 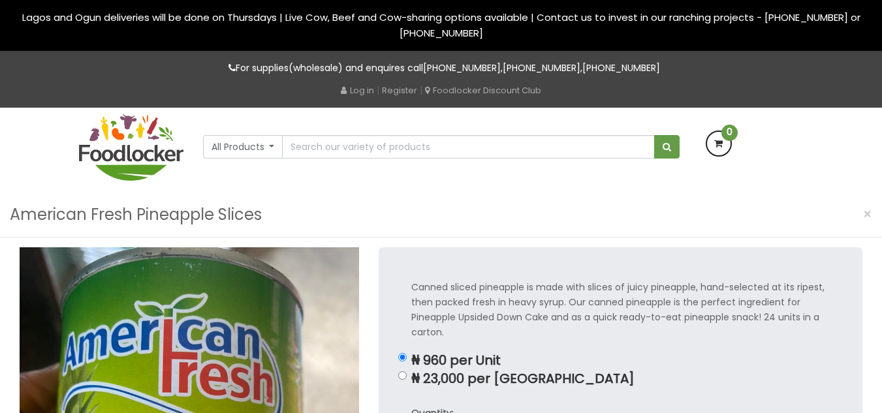 What do you see at coordinates (136, 215) in the screenshot?
I see `h3: American Fresh Pineapple Slices` at bounding box center [136, 215].